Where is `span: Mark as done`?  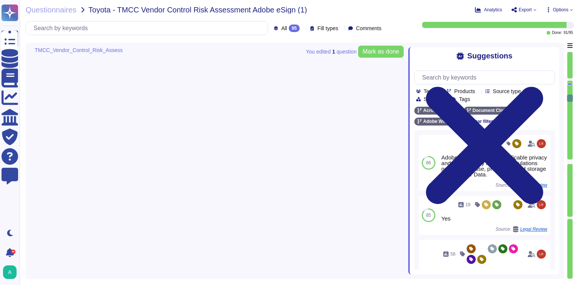
span: Mark as done is located at coordinates (381, 52).